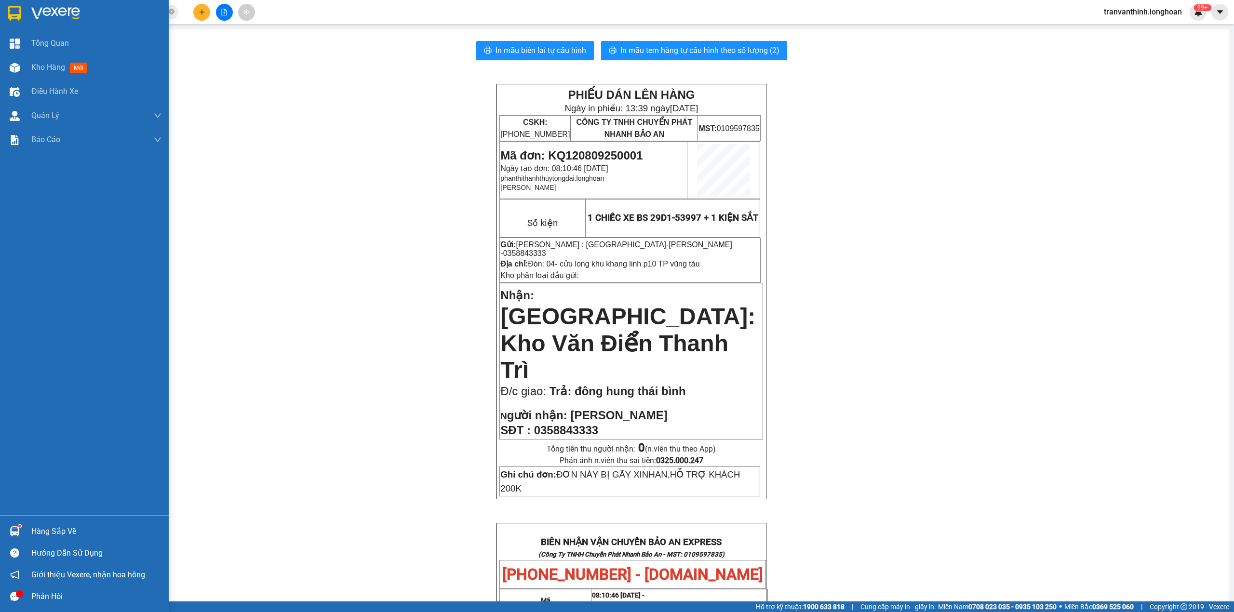  Describe the element at coordinates (14, 553) in the screenshot. I see `span: question-circle` at that location.